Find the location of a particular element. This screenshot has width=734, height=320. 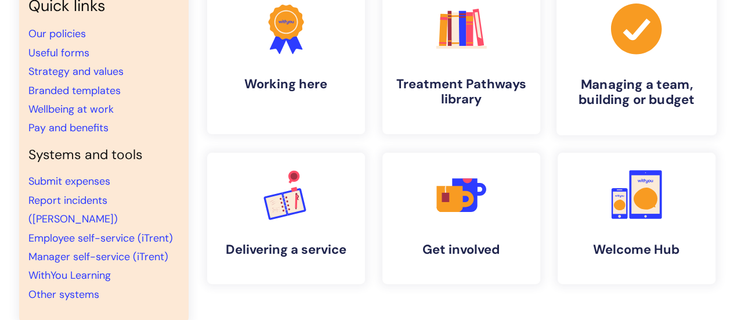

h4: Managing a team, building or budget is located at coordinates (636, 92).